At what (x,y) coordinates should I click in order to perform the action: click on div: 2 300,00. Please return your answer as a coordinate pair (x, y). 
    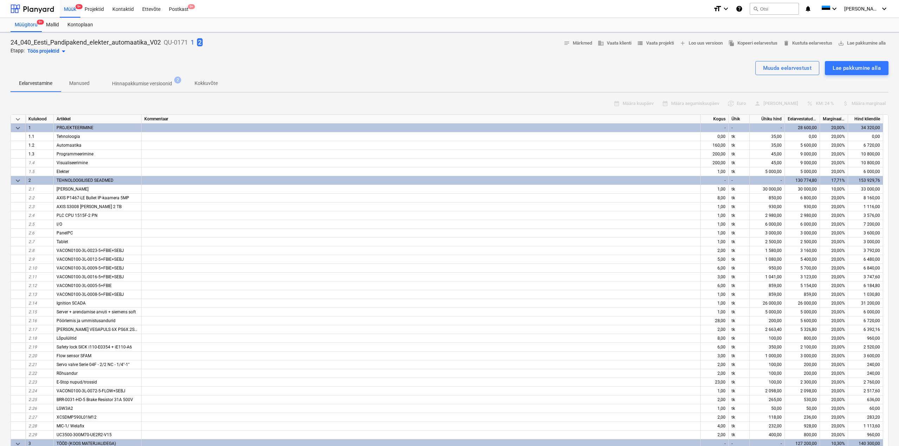
    Looking at the image, I should click on (803, 383).